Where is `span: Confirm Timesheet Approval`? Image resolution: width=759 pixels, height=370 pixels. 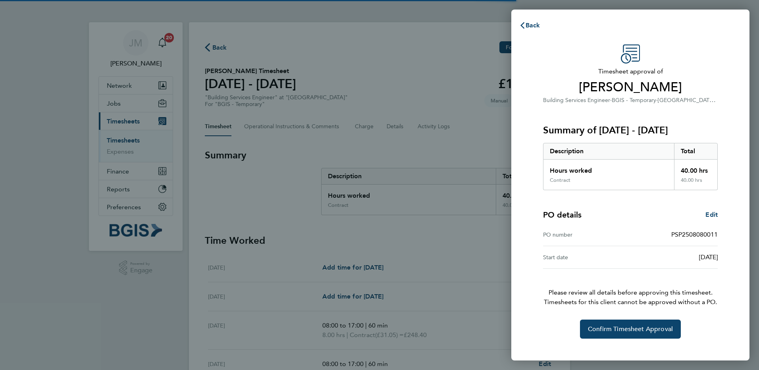
span: Confirm Timesheet Approval is located at coordinates (630, 329).